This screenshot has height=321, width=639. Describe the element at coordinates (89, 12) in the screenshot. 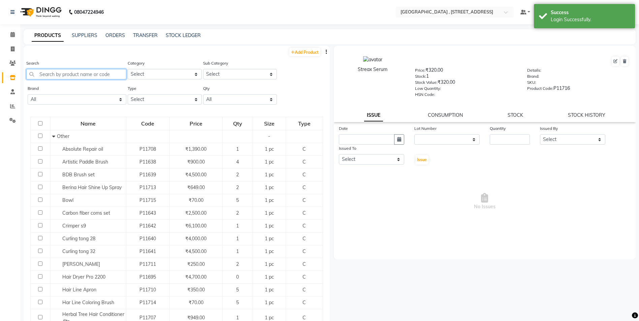

I see `b: 08047224946` at that location.